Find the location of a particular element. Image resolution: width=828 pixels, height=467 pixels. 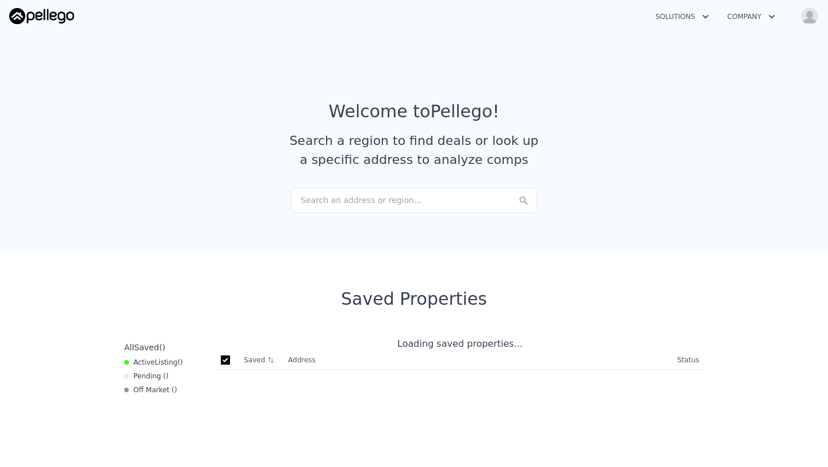

th: Saved is located at coordinates (261, 360).